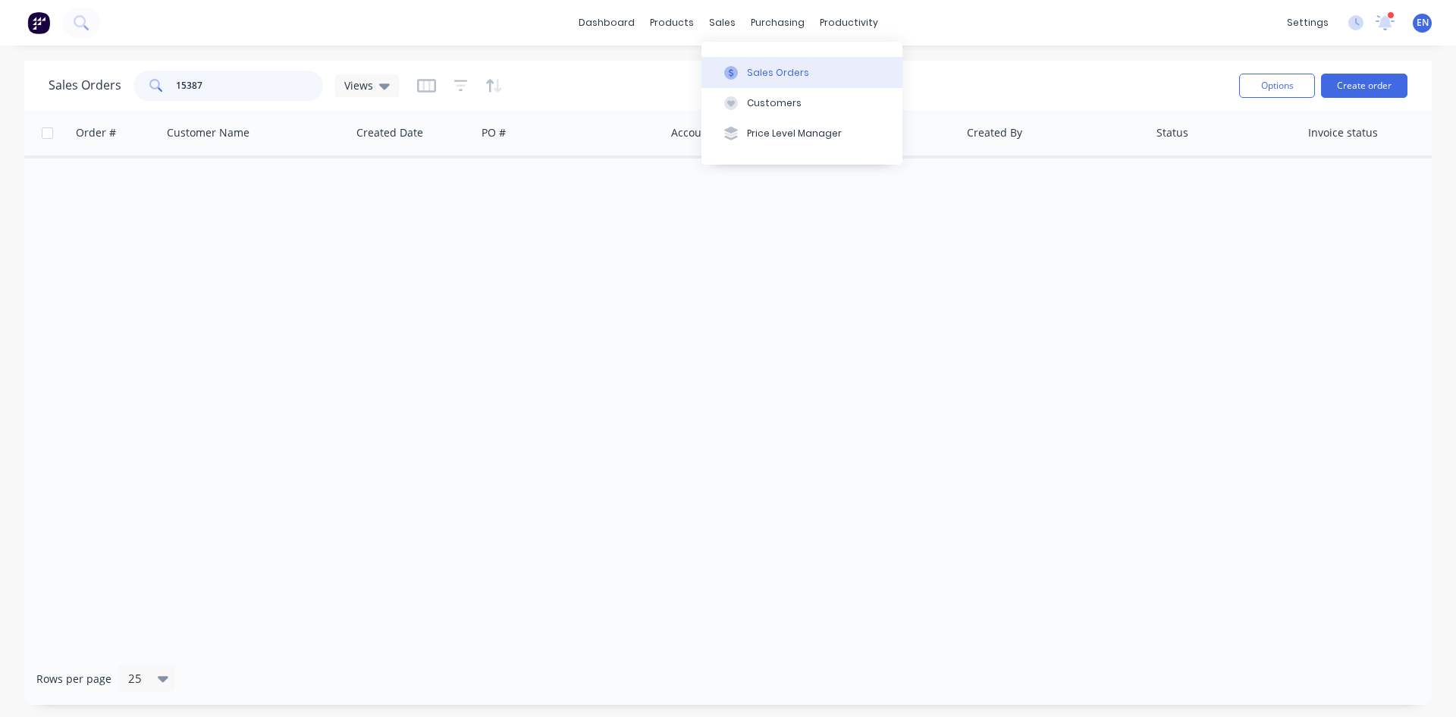 This screenshot has height=717, width=1456. I want to click on div: purchasing, so click(777, 23).